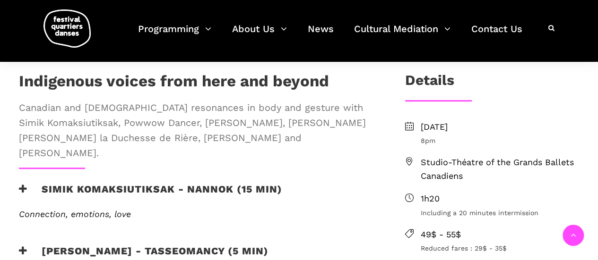 The width and height of the screenshot is (598, 260). What do you see at coordinates (500, 199) in the screenshot?
I see `span: 1h20` at bounding box center [500, 199].